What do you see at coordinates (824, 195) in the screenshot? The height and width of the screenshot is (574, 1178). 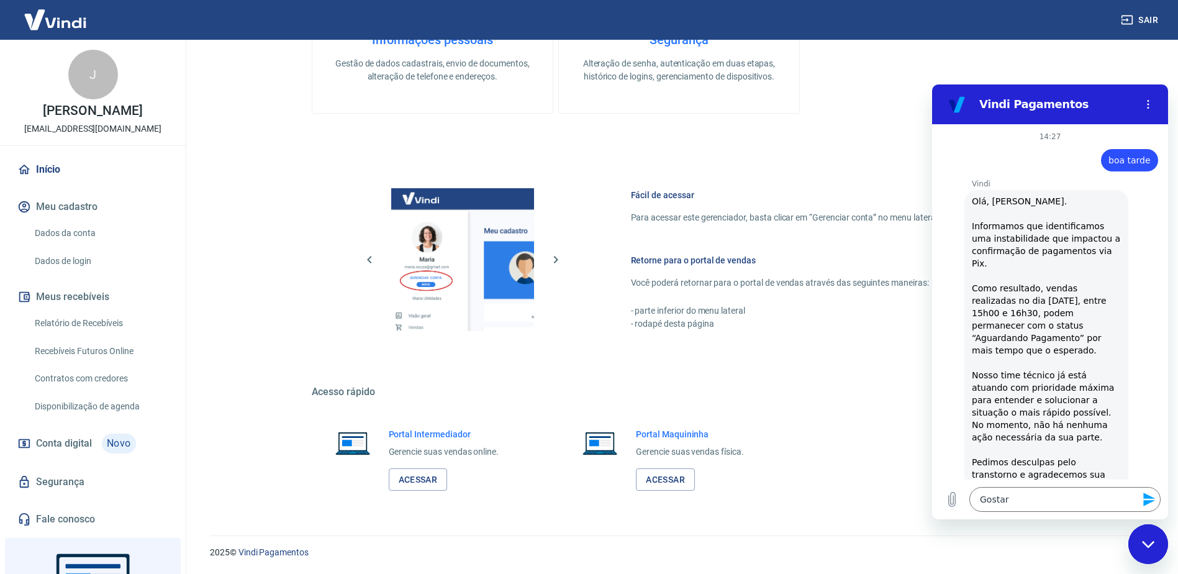 I see `h6: Fácil de acessar` at bounding box center [824, 195].